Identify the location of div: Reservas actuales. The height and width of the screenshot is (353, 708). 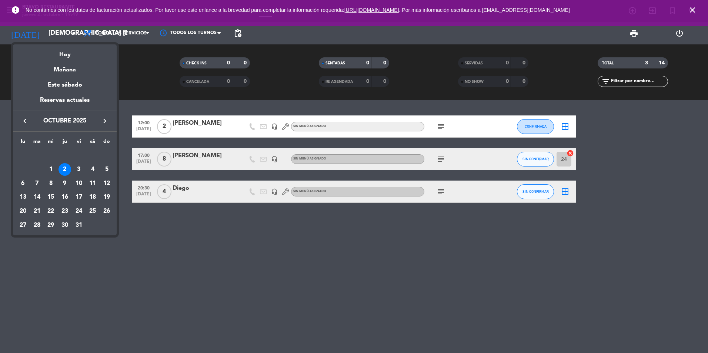
(65, 103).